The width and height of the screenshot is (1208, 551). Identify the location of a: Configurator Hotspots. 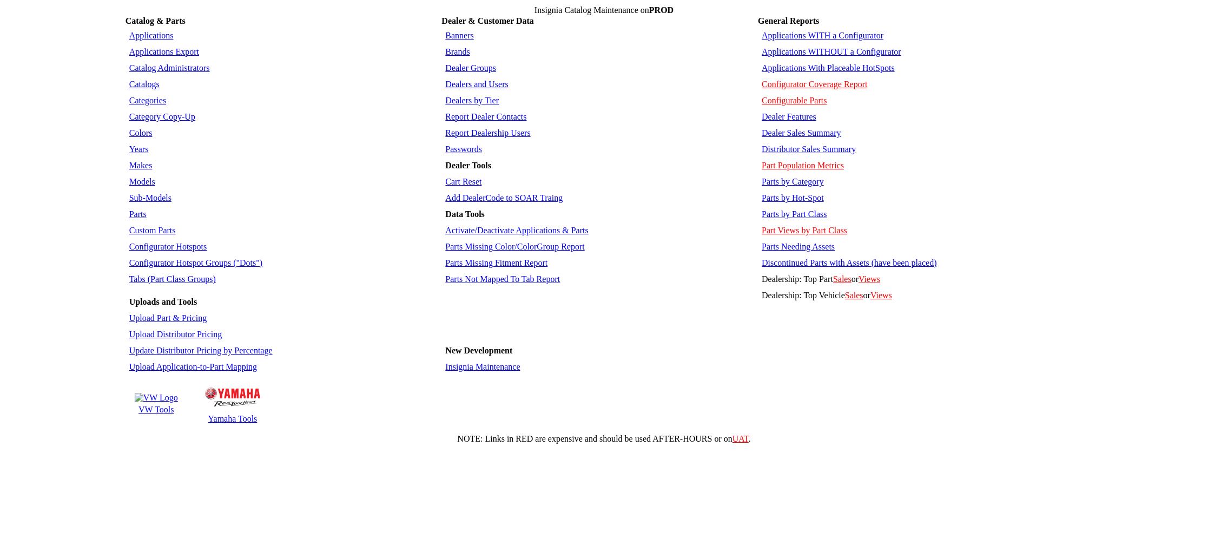
(168, 246).